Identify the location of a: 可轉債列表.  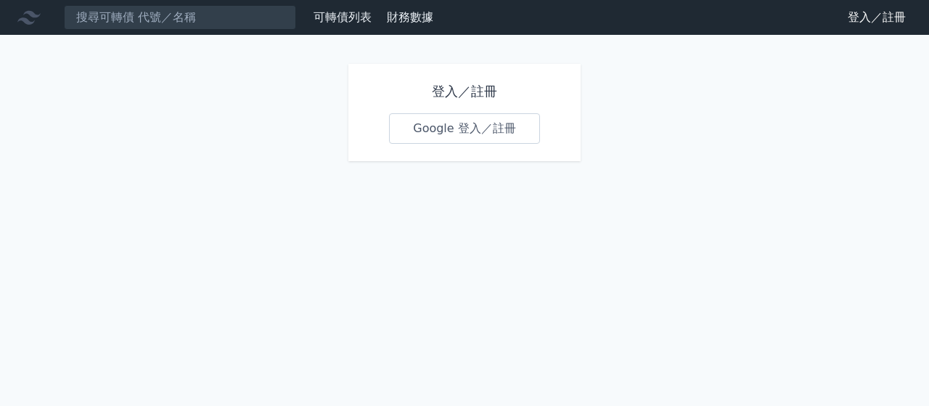
(342, 17).